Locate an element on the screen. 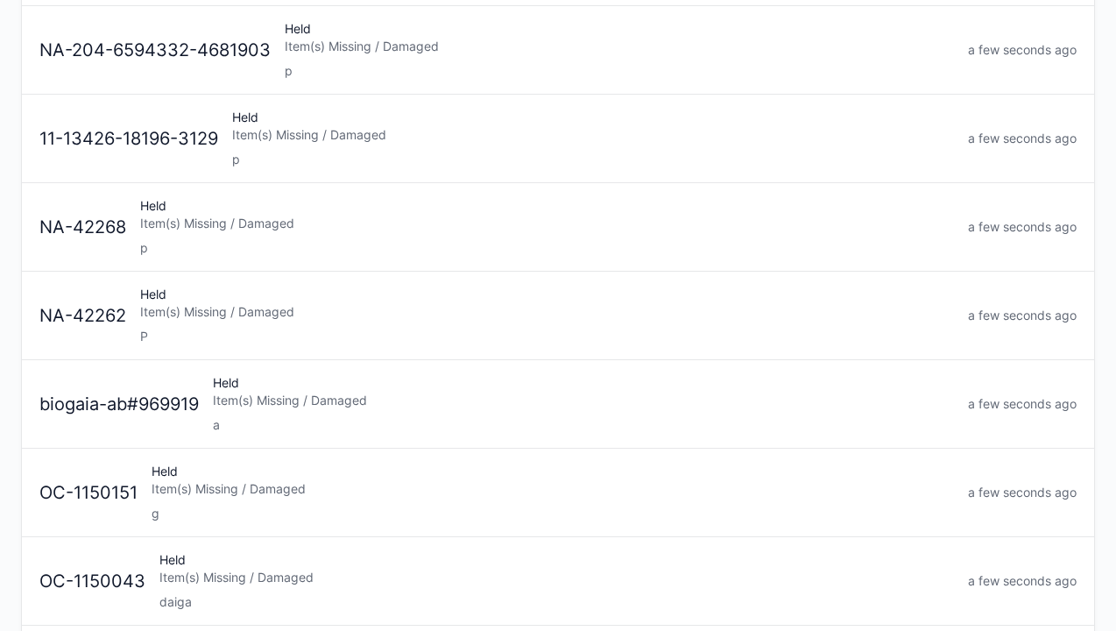 The width and height of the screenshot is (1116, 631). div: 11-13426-18196-3129 is located at coordinates (129, 138).